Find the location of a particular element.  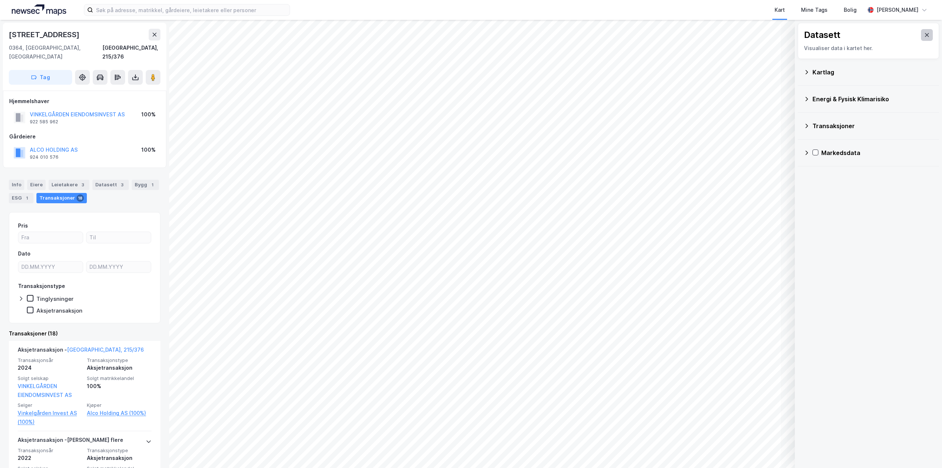

div: Transaksjonstype is located at coordinates (42, 286).